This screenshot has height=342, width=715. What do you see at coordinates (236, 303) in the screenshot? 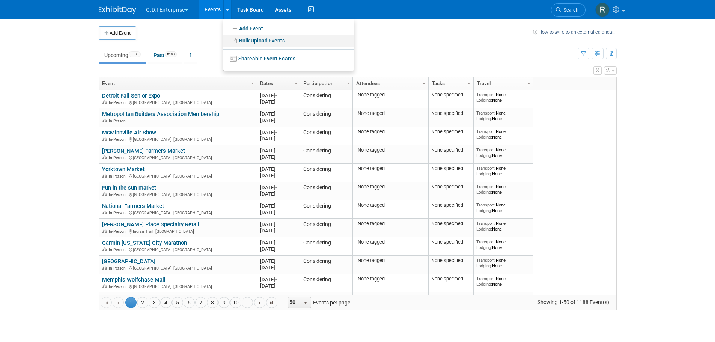
I see `a: 10` at bounding box center [236, 303].